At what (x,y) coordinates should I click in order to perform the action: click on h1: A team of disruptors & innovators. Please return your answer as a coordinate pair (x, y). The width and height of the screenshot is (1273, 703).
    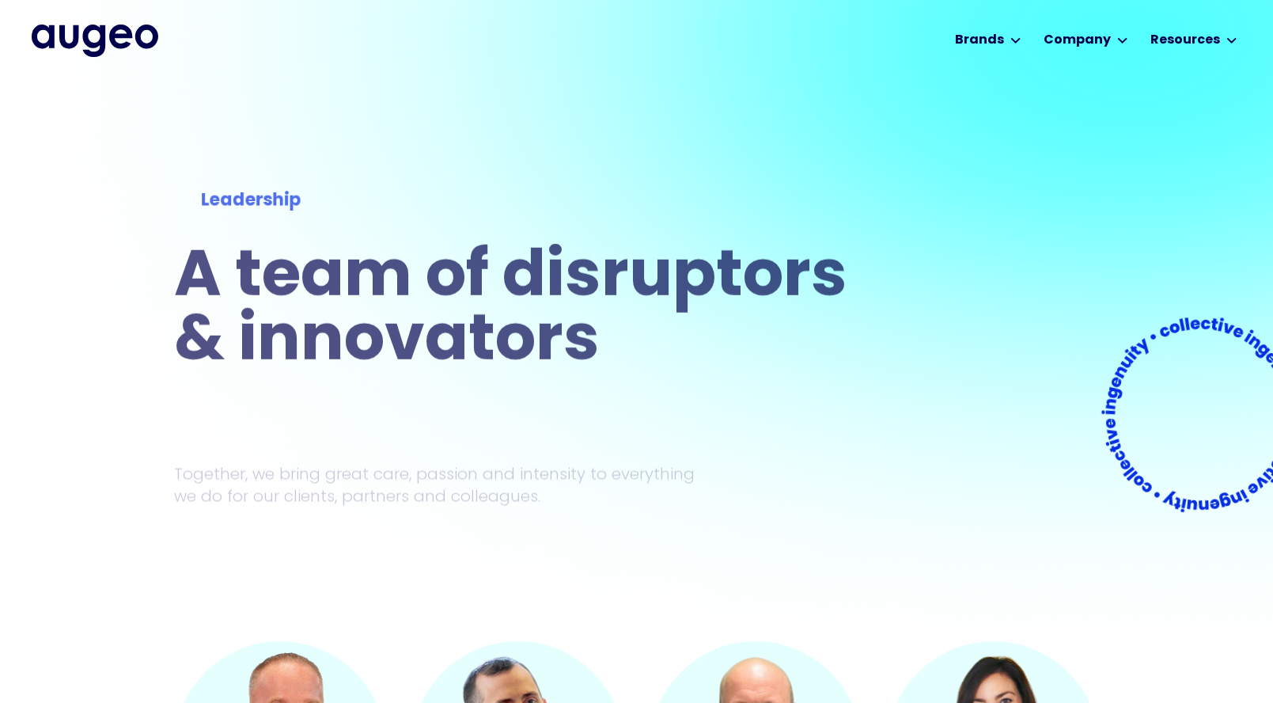
    Looking at the image, I should click on (516, 311).